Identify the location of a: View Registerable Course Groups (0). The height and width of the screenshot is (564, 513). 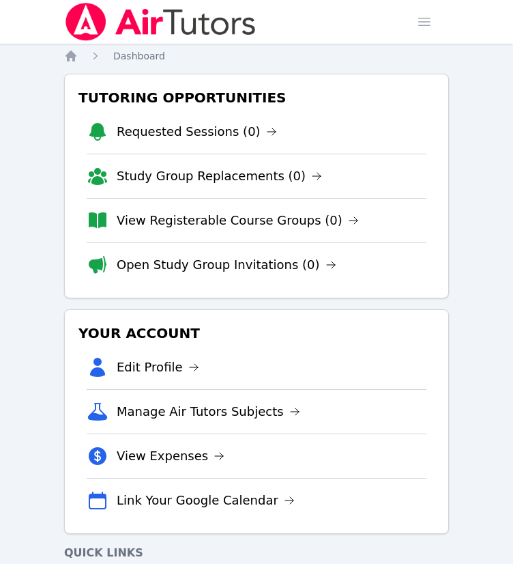
(238, 220).